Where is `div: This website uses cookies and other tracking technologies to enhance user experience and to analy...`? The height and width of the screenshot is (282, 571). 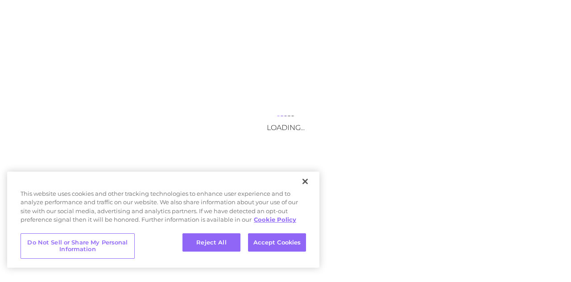
div: This website uses cookies and other tracking technologies to enhance user experience and to analy... is located at coordinates (163, 209).